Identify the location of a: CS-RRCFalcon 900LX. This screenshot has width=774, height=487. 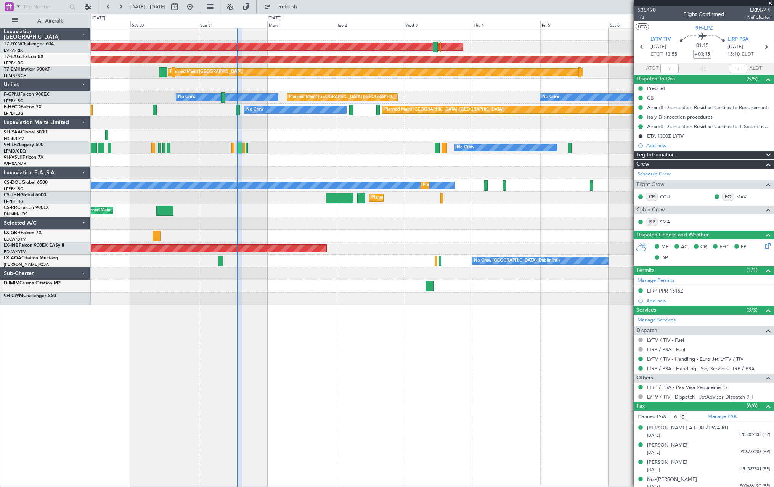
(26, 208).